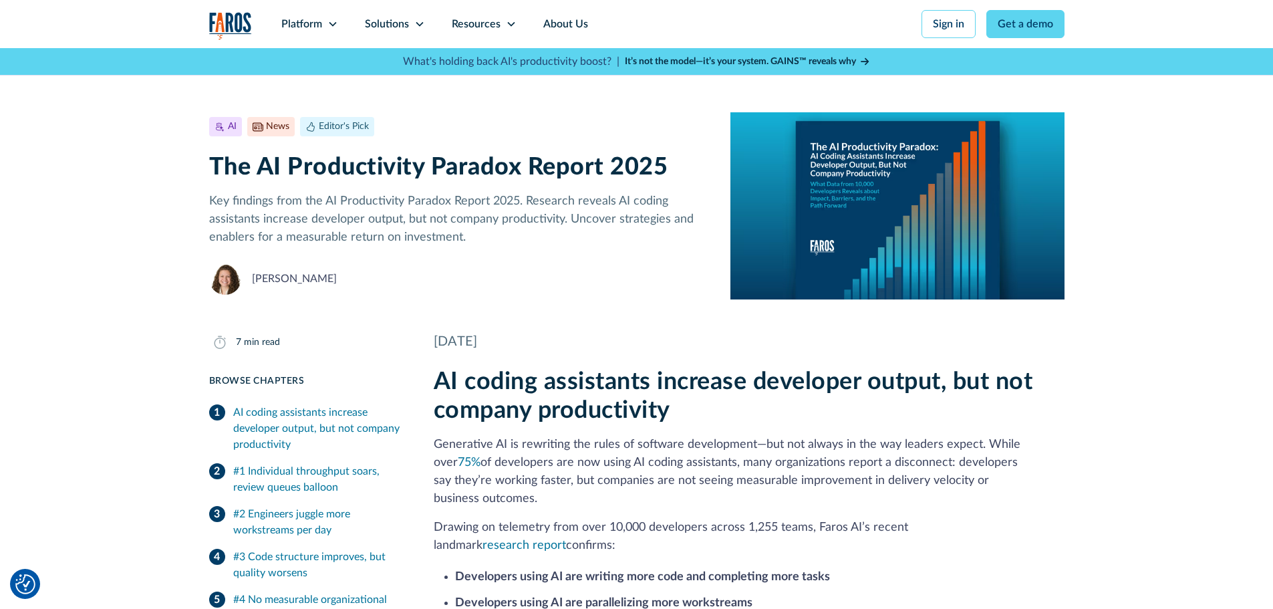  Describe the element at coordinates (511, 61) in the screenshot. I see `p: What's holding back AI's productivity boost? |` at that location.